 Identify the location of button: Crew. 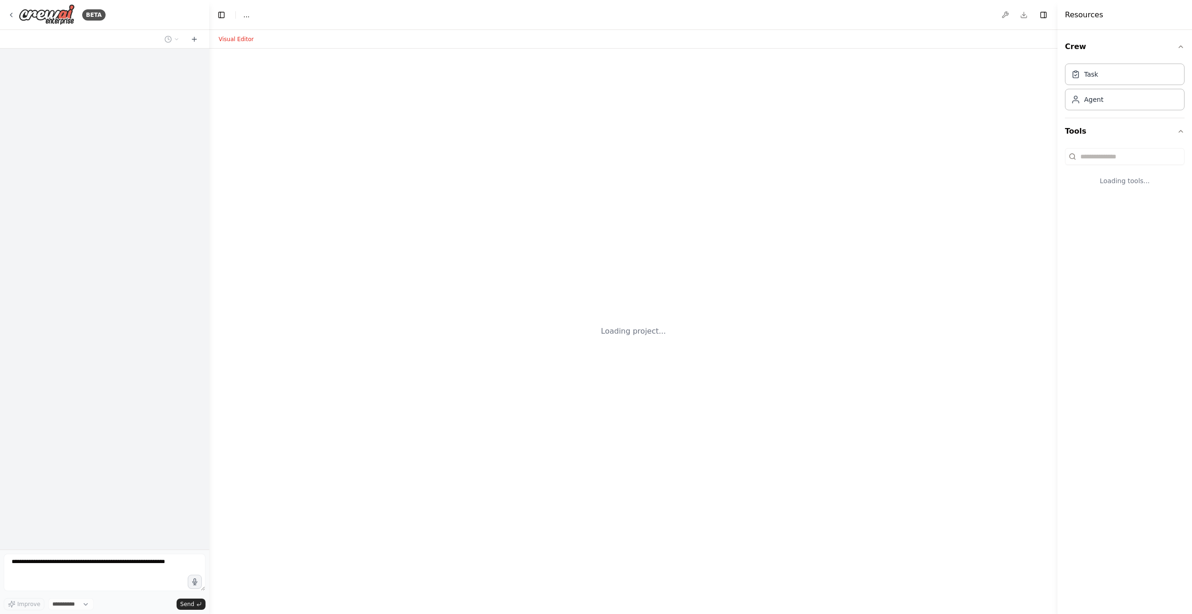
(1125, 47).